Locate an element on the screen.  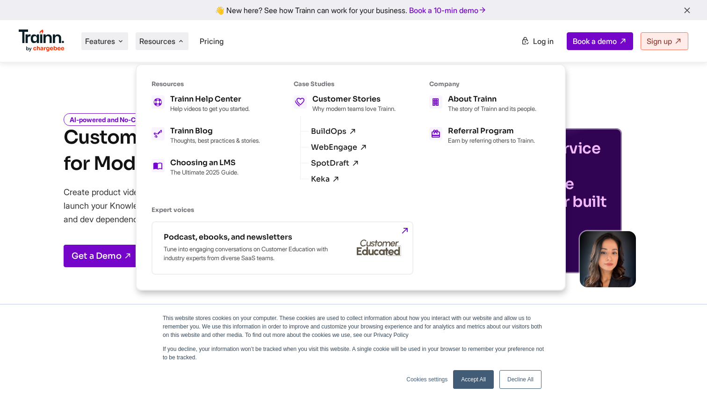
span: Features is located at coordinates (100, 41).